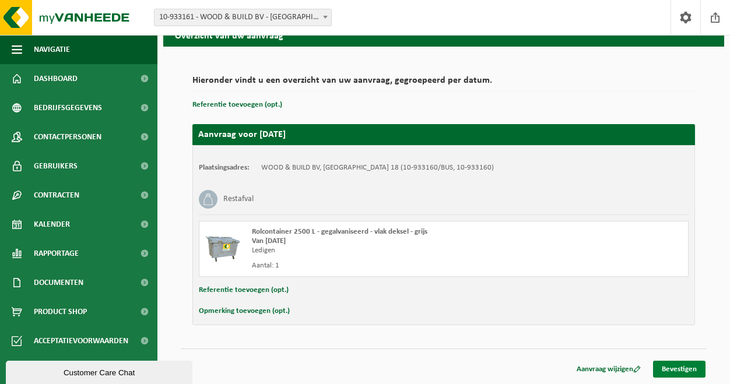 Image resolution: width=730 pixels, height=384 pixels. I want to click on span: Dashboard, so click(55, 79).